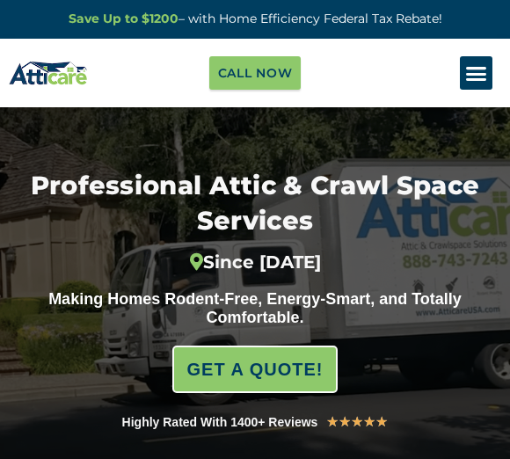  Describe the element at coordinates (255, 369) in the screenshot. I see `a: GET A QUOTE!` at that location.